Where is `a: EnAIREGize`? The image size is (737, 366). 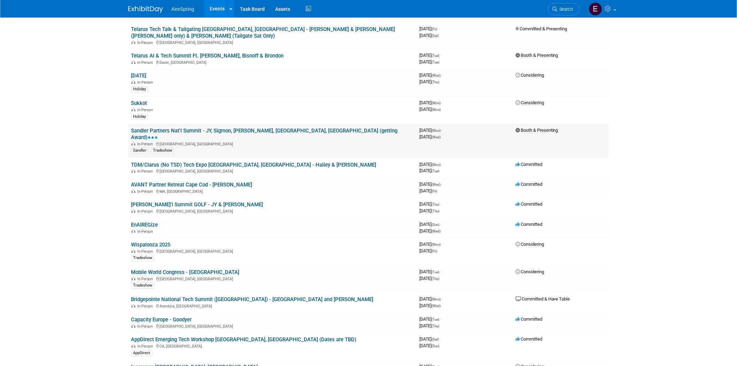
a: EnAIREGize is located at coordinates (144, 225).